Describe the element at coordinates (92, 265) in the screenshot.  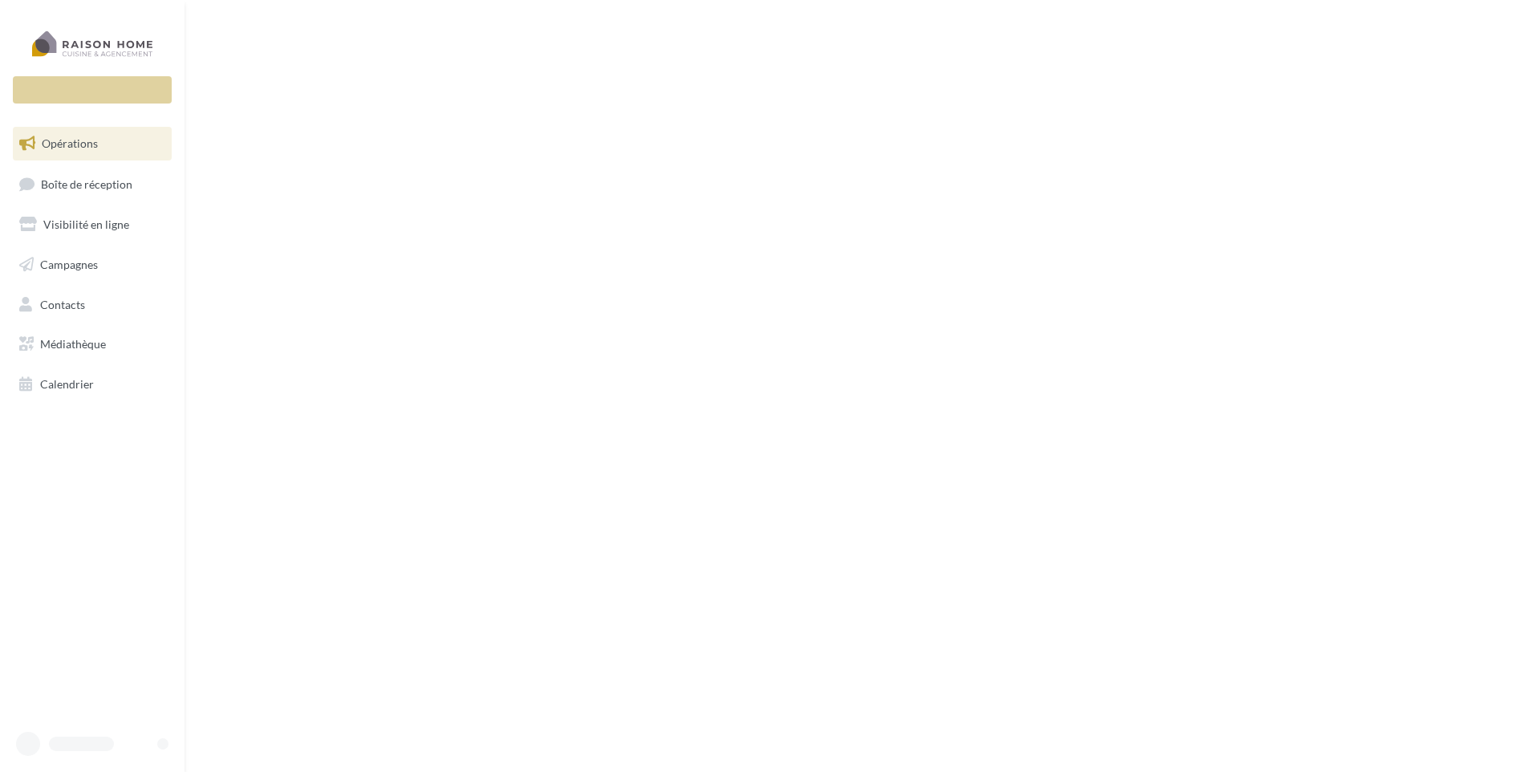
I see `a: Campagnes` at that location.